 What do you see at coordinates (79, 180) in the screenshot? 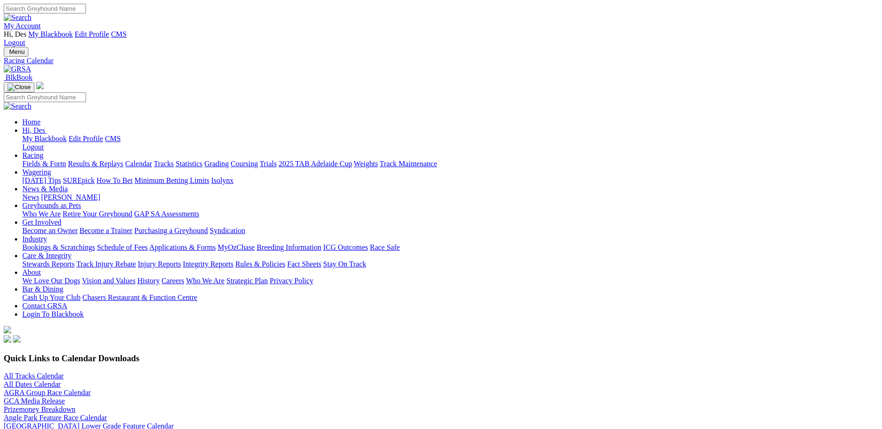
I see `a: SUREpick` at bounding box center [79, 180].